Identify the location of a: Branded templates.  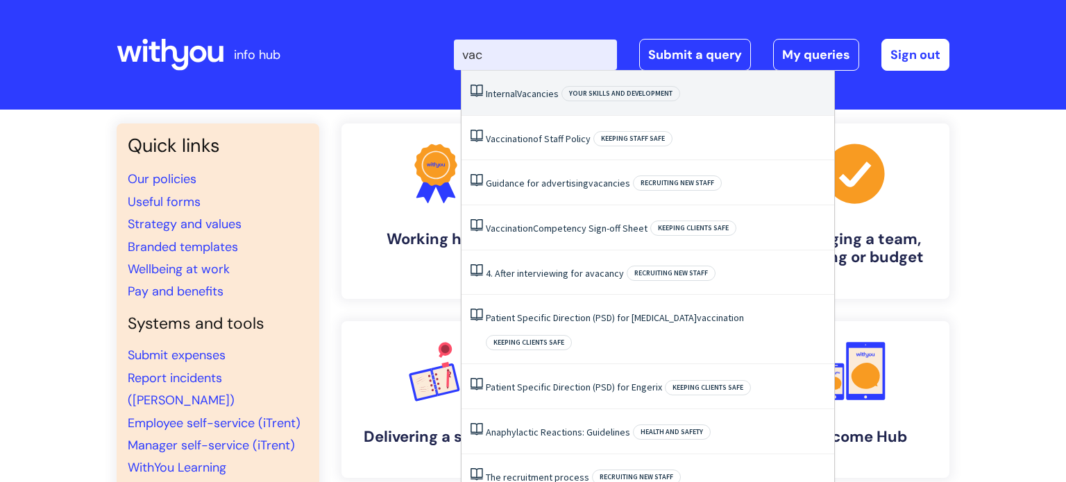
(182, 247).